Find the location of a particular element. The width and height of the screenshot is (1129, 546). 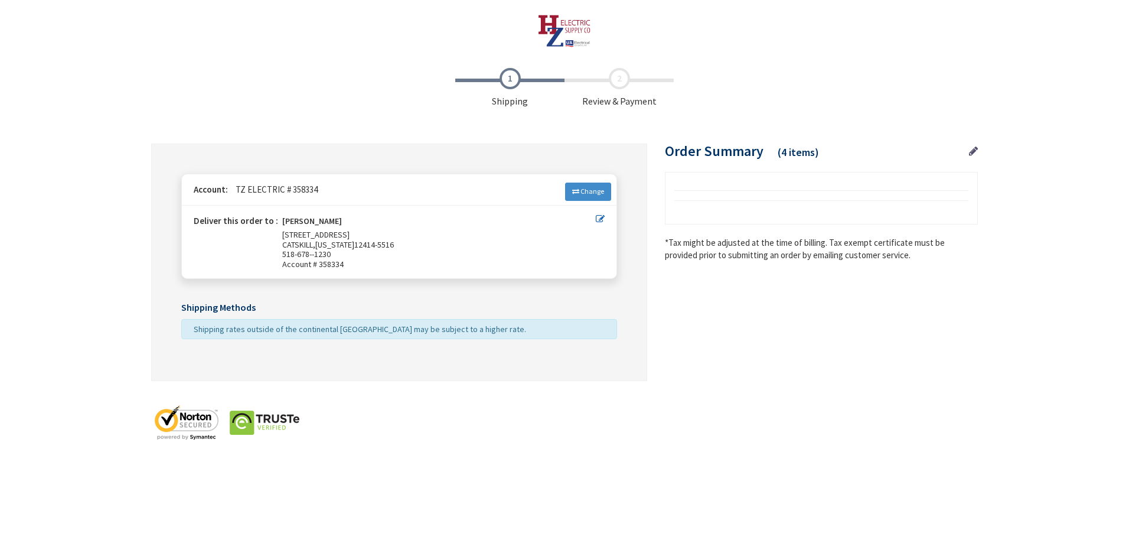

span: Change is located at coordinates (592, 191).